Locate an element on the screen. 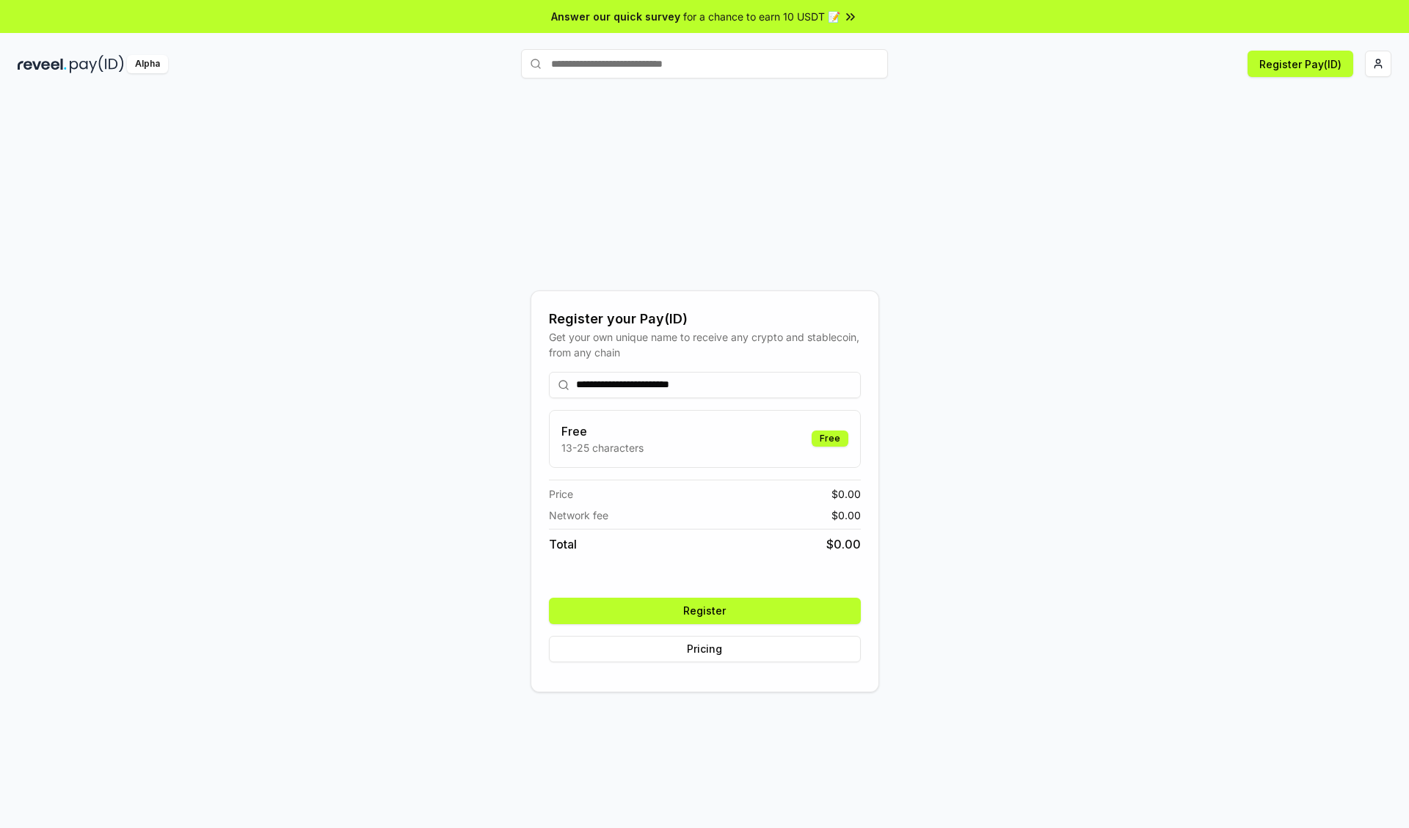 This screenshot has height=828, width=1409. div: Register your Pay(ID) is located at coordinates (704, 319).